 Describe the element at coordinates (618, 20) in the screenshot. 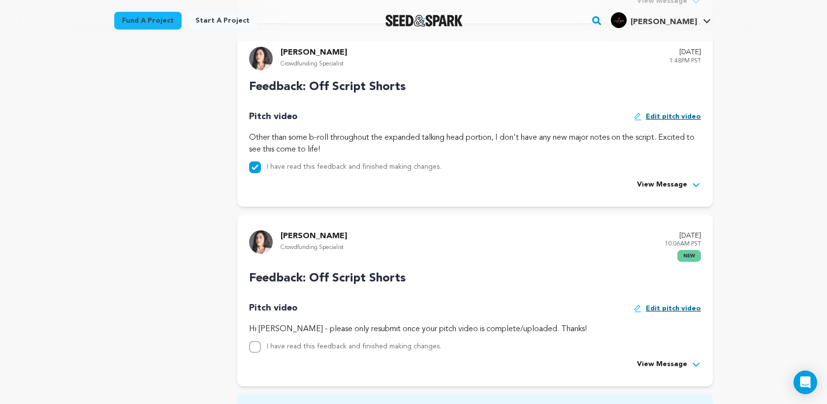

I see `img: e867e79161ce12fb.png` at that location.